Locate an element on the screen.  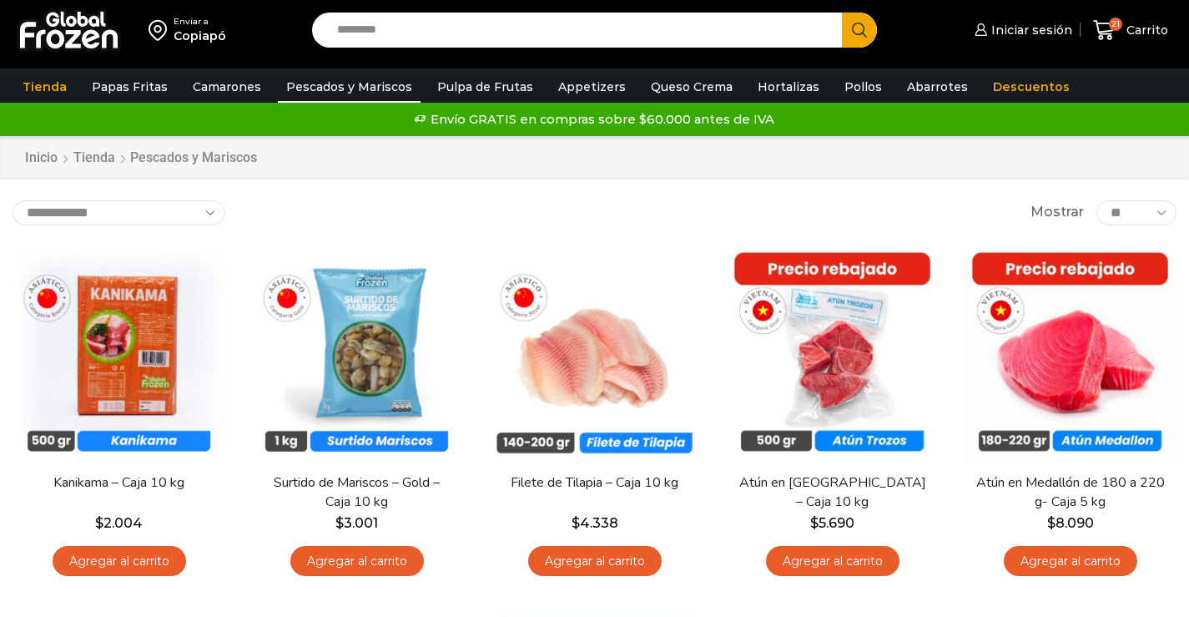
a: Abarrotes is located at coordinates (937, 87).